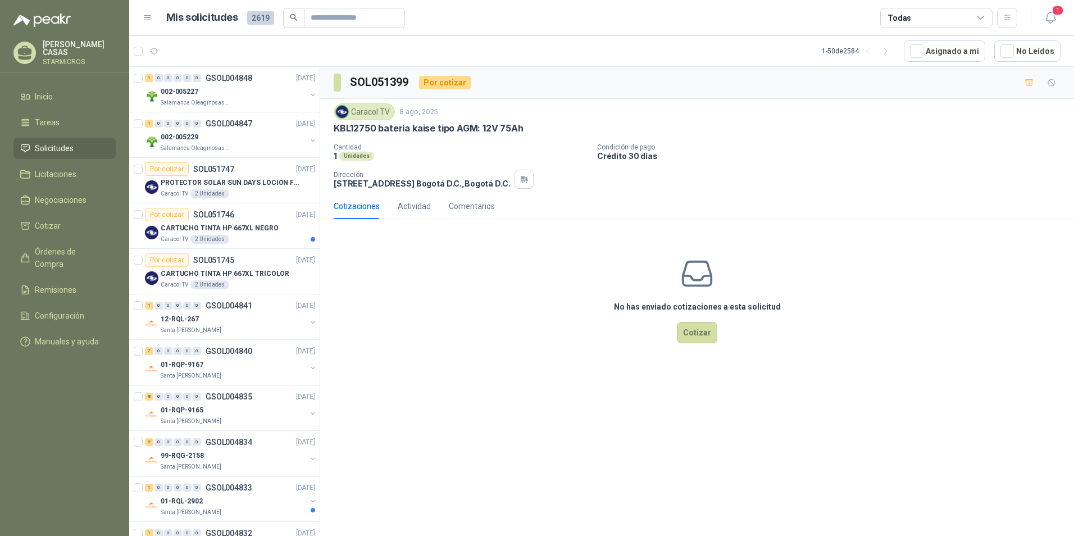 The image size is (1074, 536). I want to click on div: 7, so click(149, 351).